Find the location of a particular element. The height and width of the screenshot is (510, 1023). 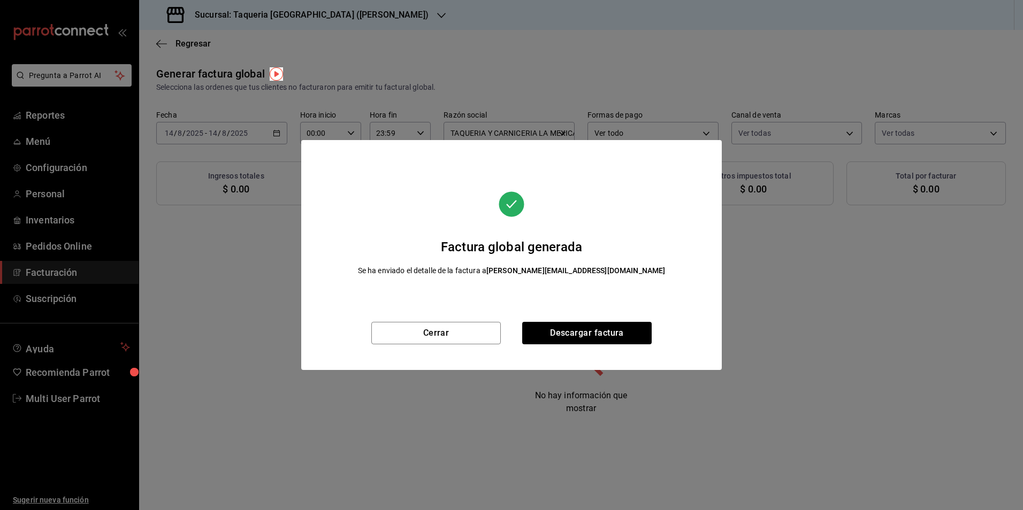

button: Cerrar is located at coordinates (436, 333).